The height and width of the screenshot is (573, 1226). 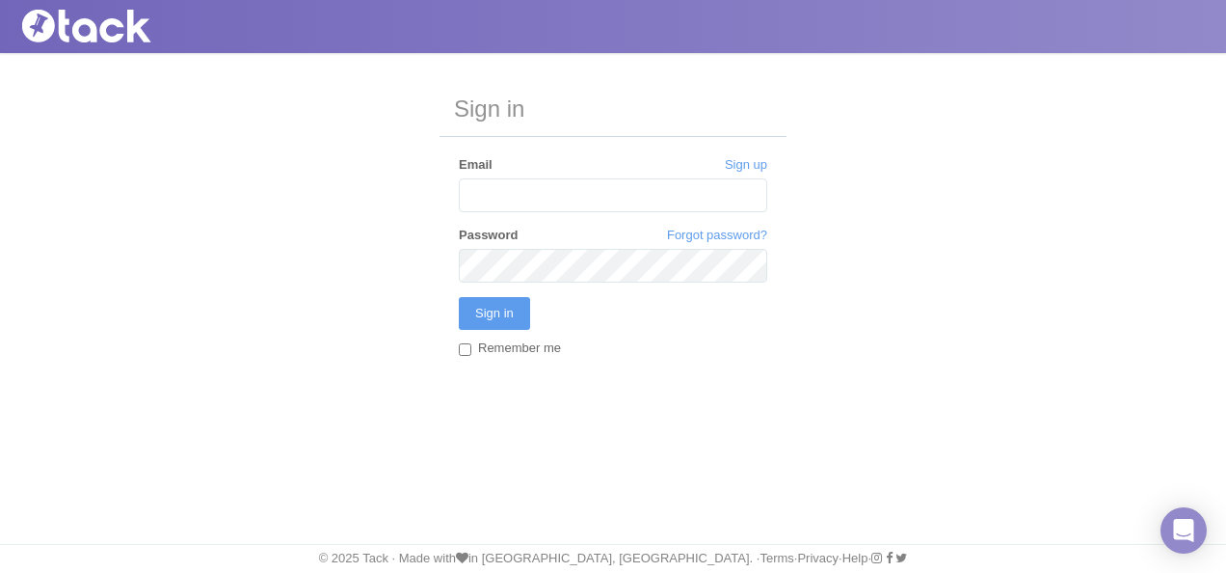 What do you see at coordinates (465, 349) in the screenshot?
I see `input: Remember me` at bounding box center [465, 349].